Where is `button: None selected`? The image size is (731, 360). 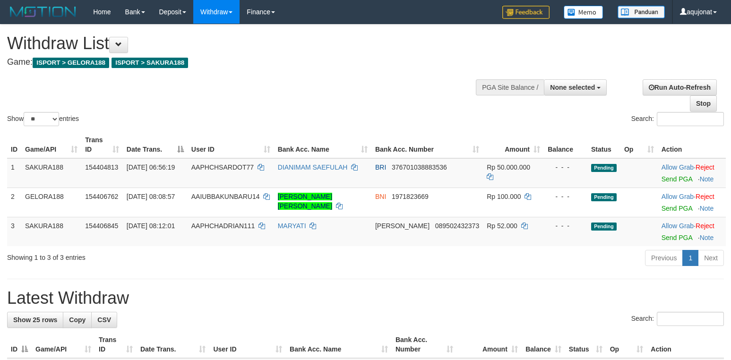 button: None selected is located at coordinates (575, 87).